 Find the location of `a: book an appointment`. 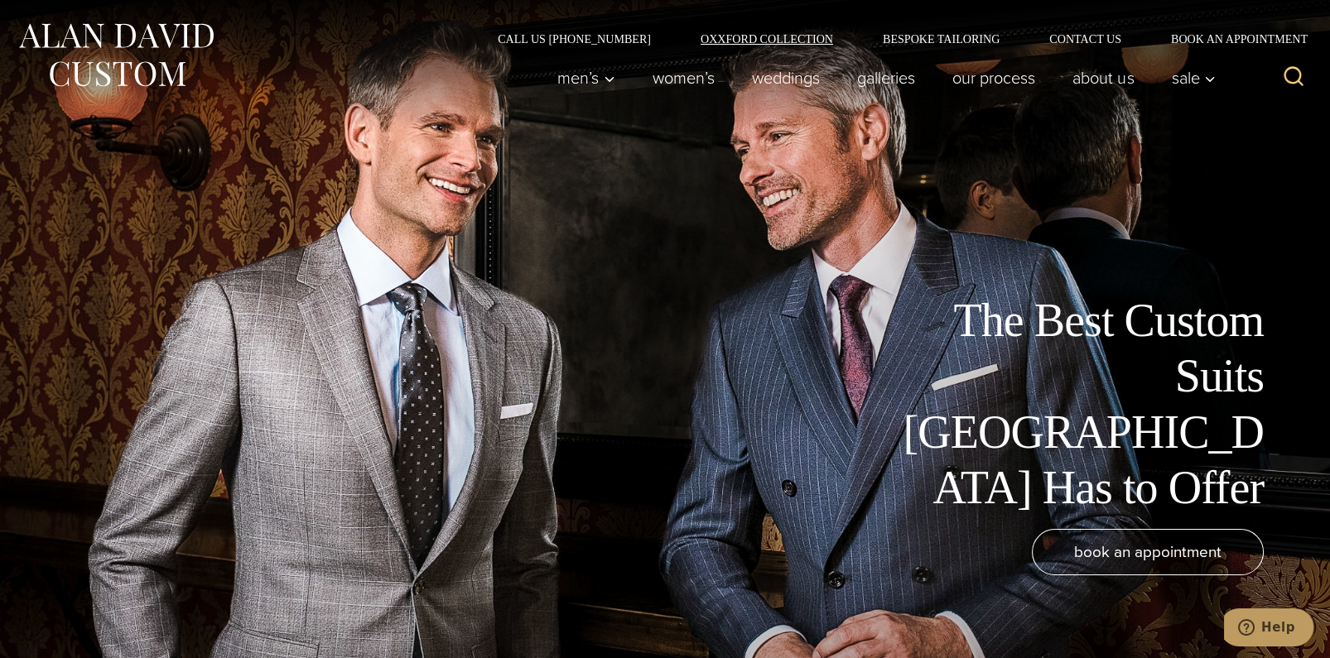

a: book an appointment is located at coordinates (1147, 552).